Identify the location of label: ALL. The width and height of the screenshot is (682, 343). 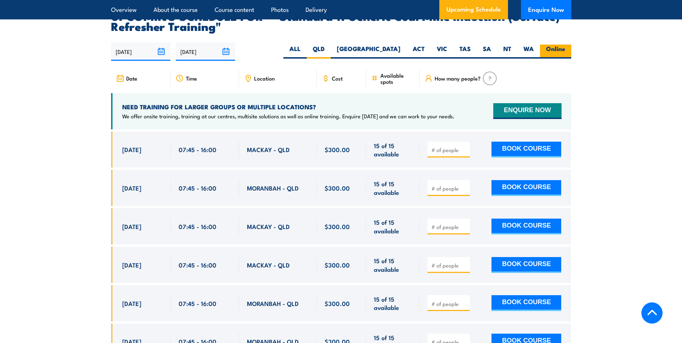
(295, 51).